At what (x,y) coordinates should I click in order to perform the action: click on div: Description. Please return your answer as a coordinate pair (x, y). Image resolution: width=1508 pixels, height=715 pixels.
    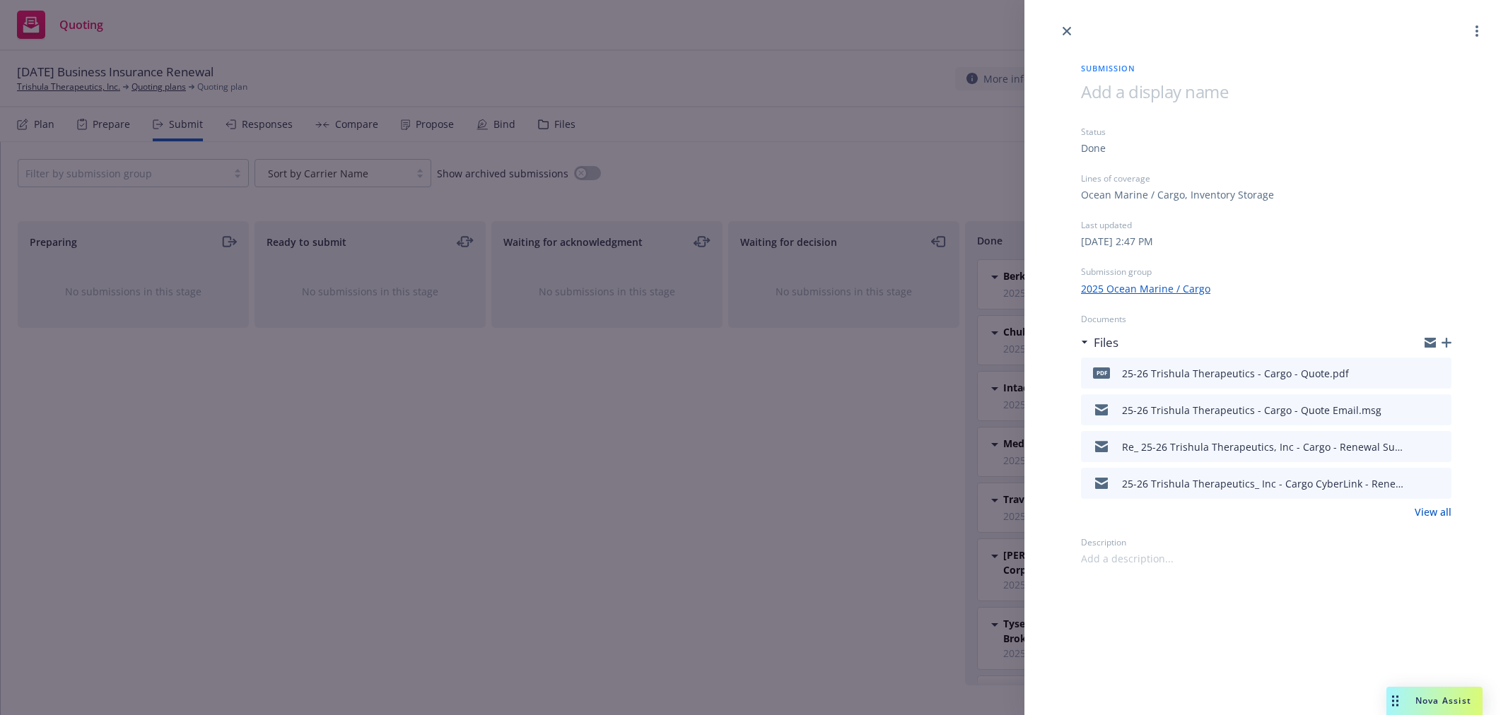
    Looking at the image, I should click on (1266, 542).